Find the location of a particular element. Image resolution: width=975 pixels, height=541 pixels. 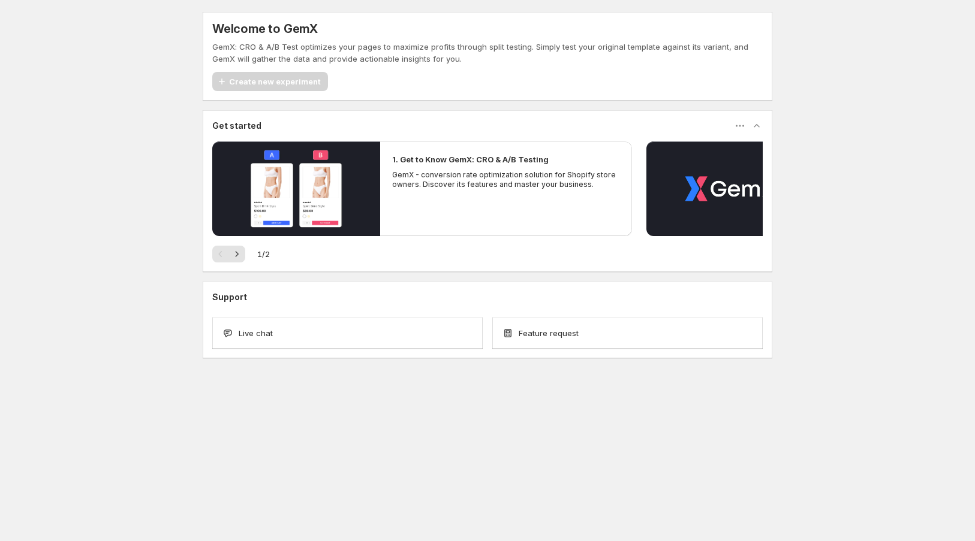

span: 1 / 2 is located at coordinates (263, 254).